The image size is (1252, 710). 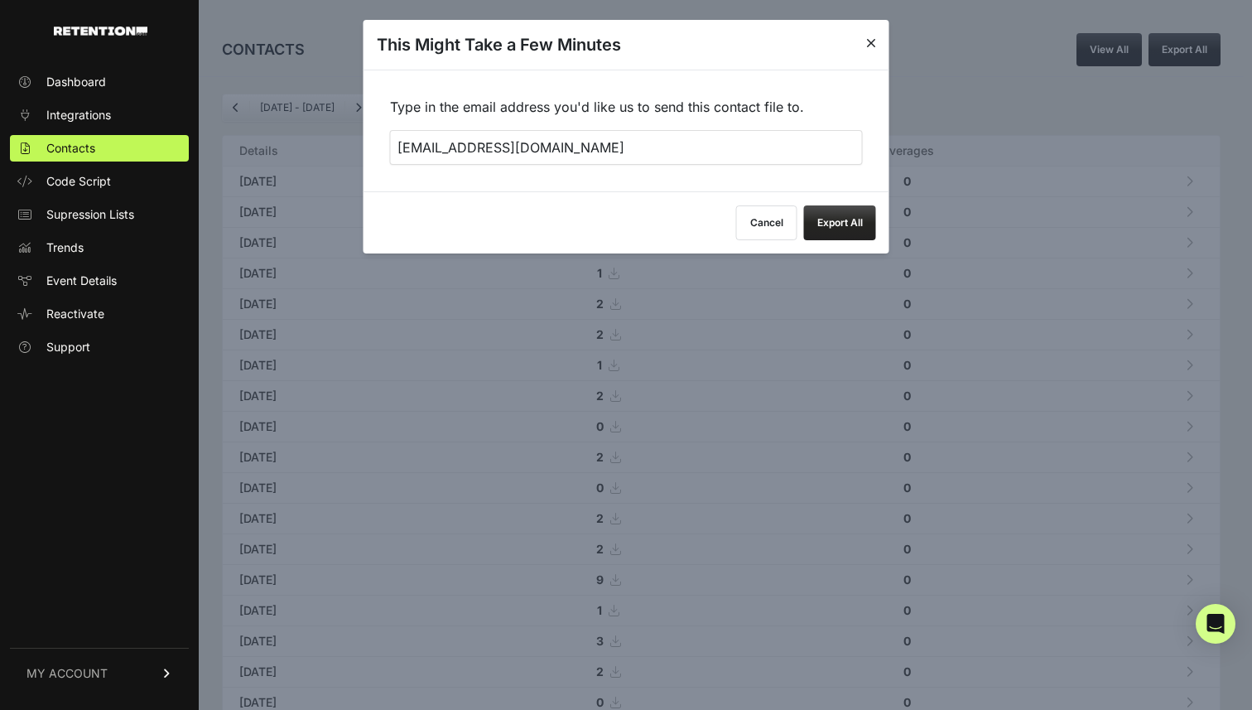 I want to click on span: Contacts, so click(x=70, y=148).